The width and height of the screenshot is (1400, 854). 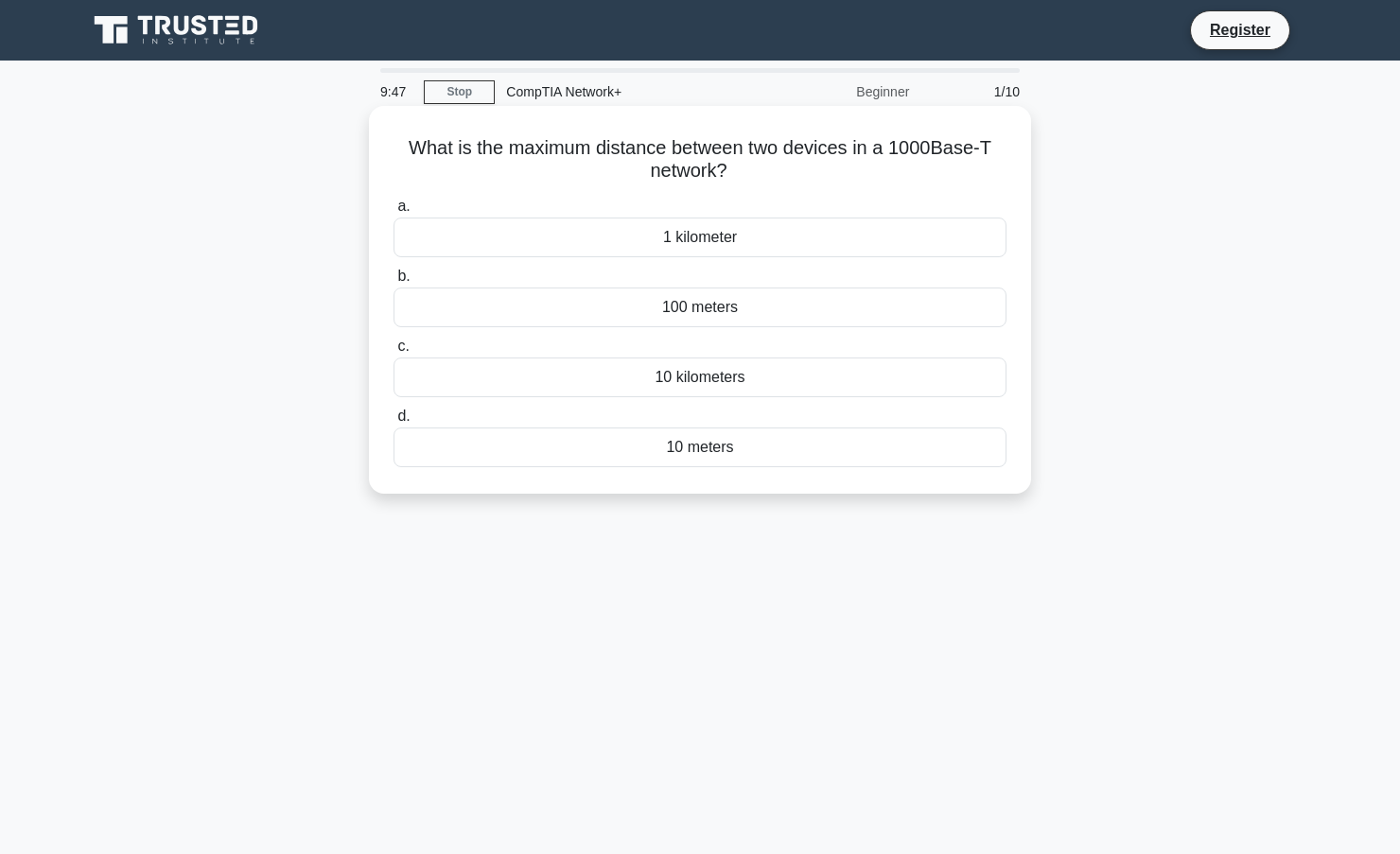 I want to click on div: 10 meters, so click(x=700, y=447).